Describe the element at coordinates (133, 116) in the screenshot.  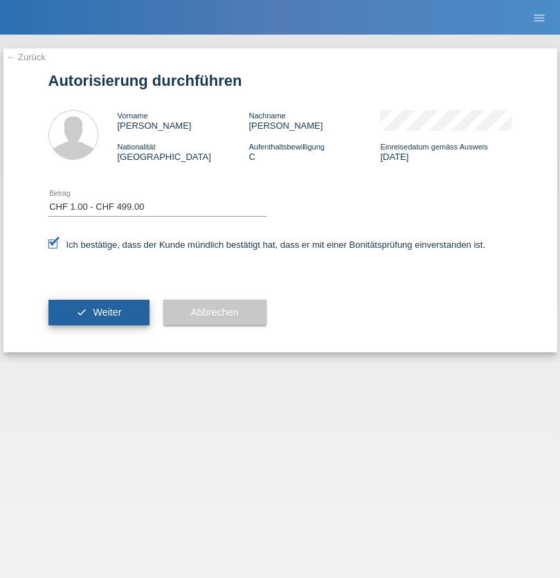
I see `span: Vorname` at that location.